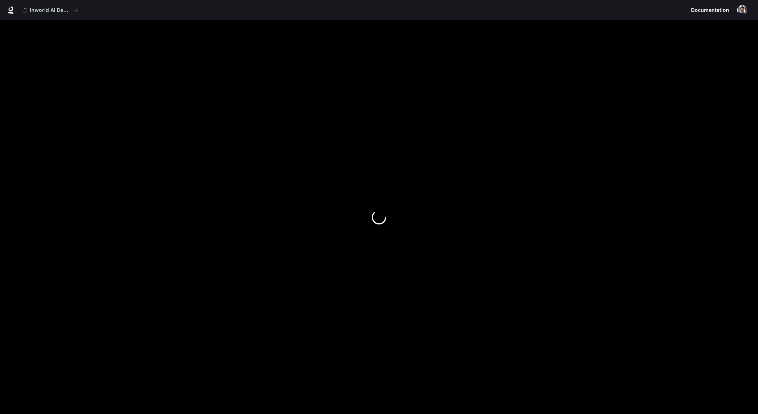 This screenshot has width=758, height=414. I want to click on a: Documentation, so click(711, 10).